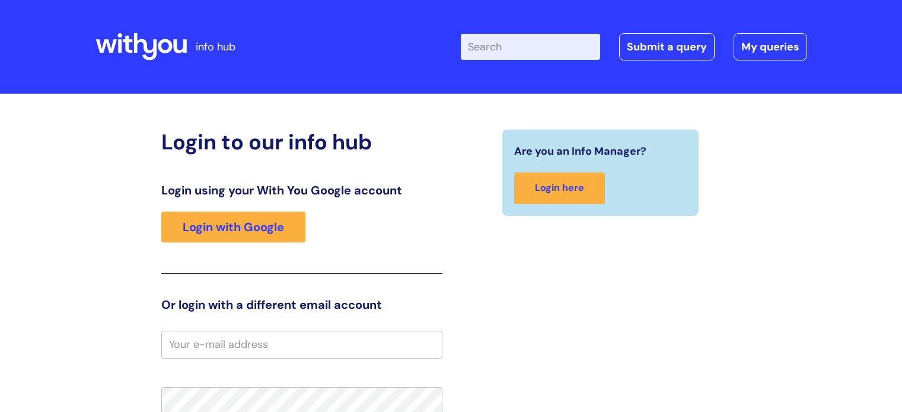 This screenshot has width=902, height=412. I want to click on h3: Login using your With You Google account, so click(302, 190).